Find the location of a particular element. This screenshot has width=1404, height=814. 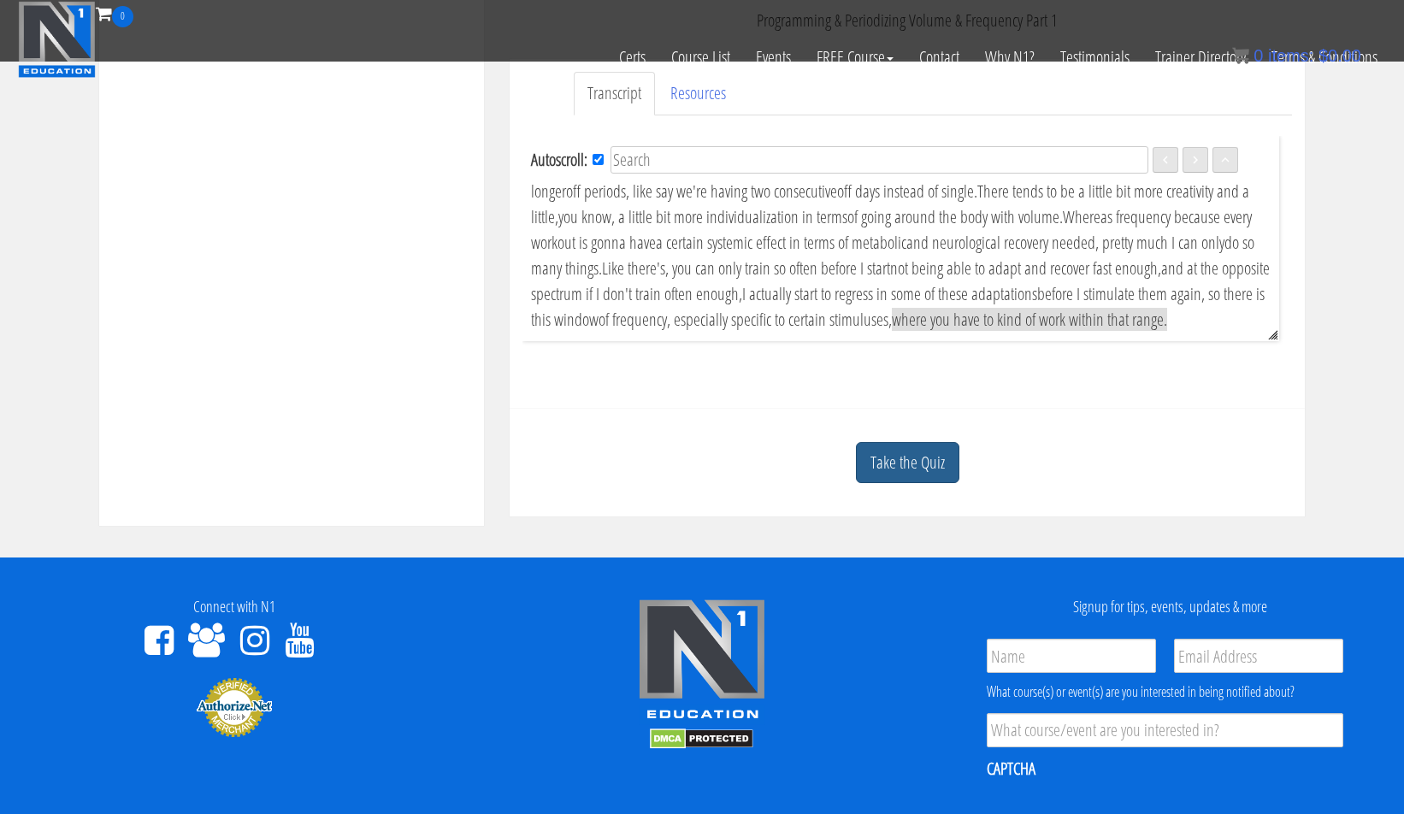

img: n1-edu-logo is located at coordinates (702, 662).